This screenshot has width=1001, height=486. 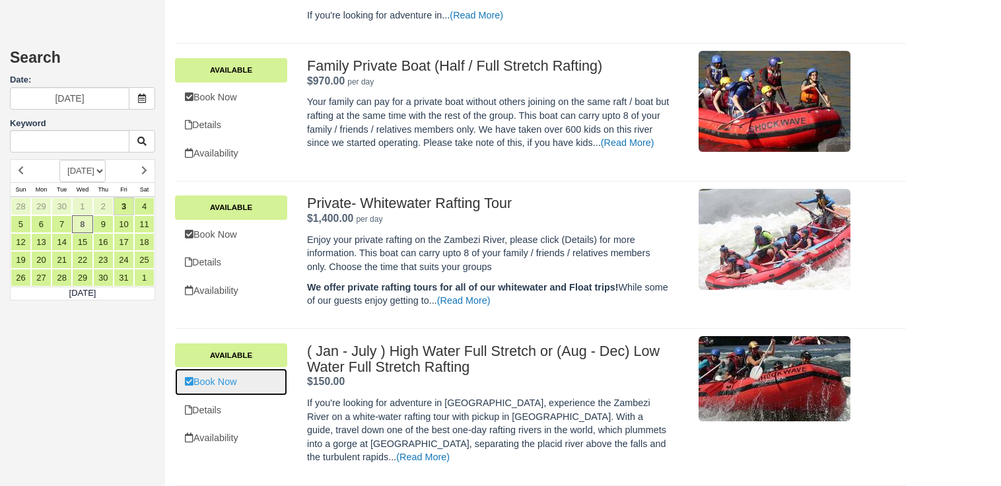 What do you see at coordinates (488, 203) in the screenshot?
I see `h2: Private- Whitewater Rafting Tour` at bounding box center [488, 203].